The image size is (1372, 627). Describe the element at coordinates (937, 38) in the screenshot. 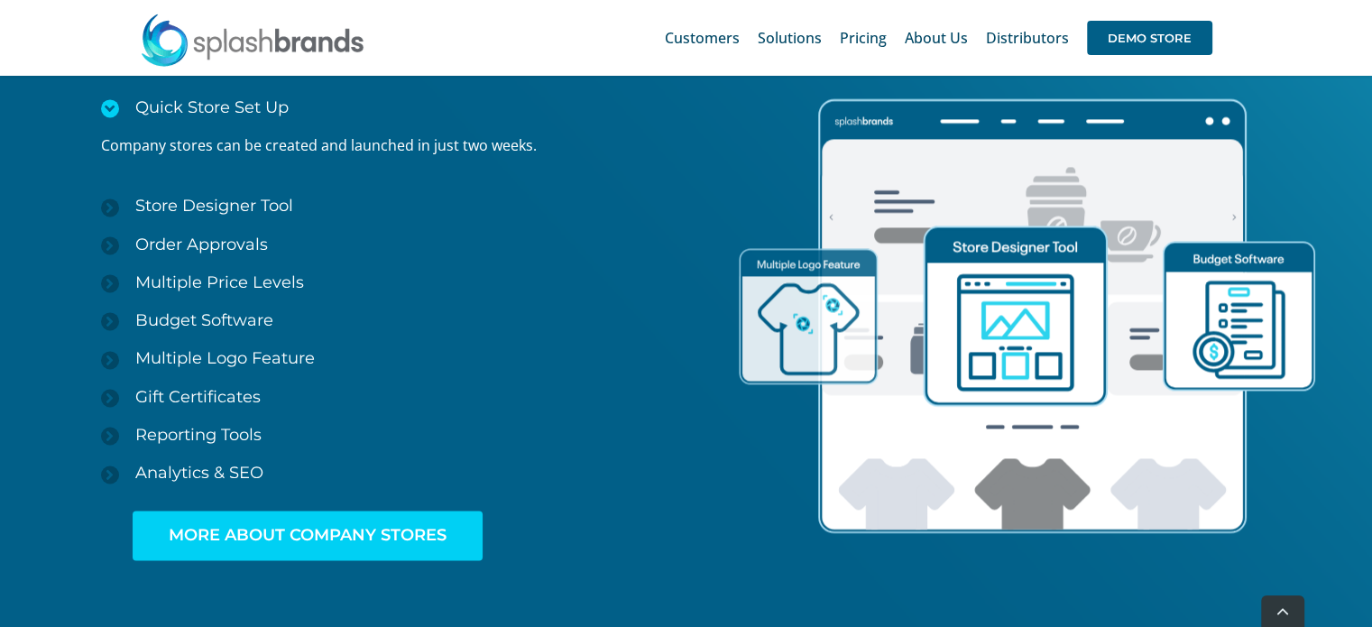

I see `span: About Us` at that location.